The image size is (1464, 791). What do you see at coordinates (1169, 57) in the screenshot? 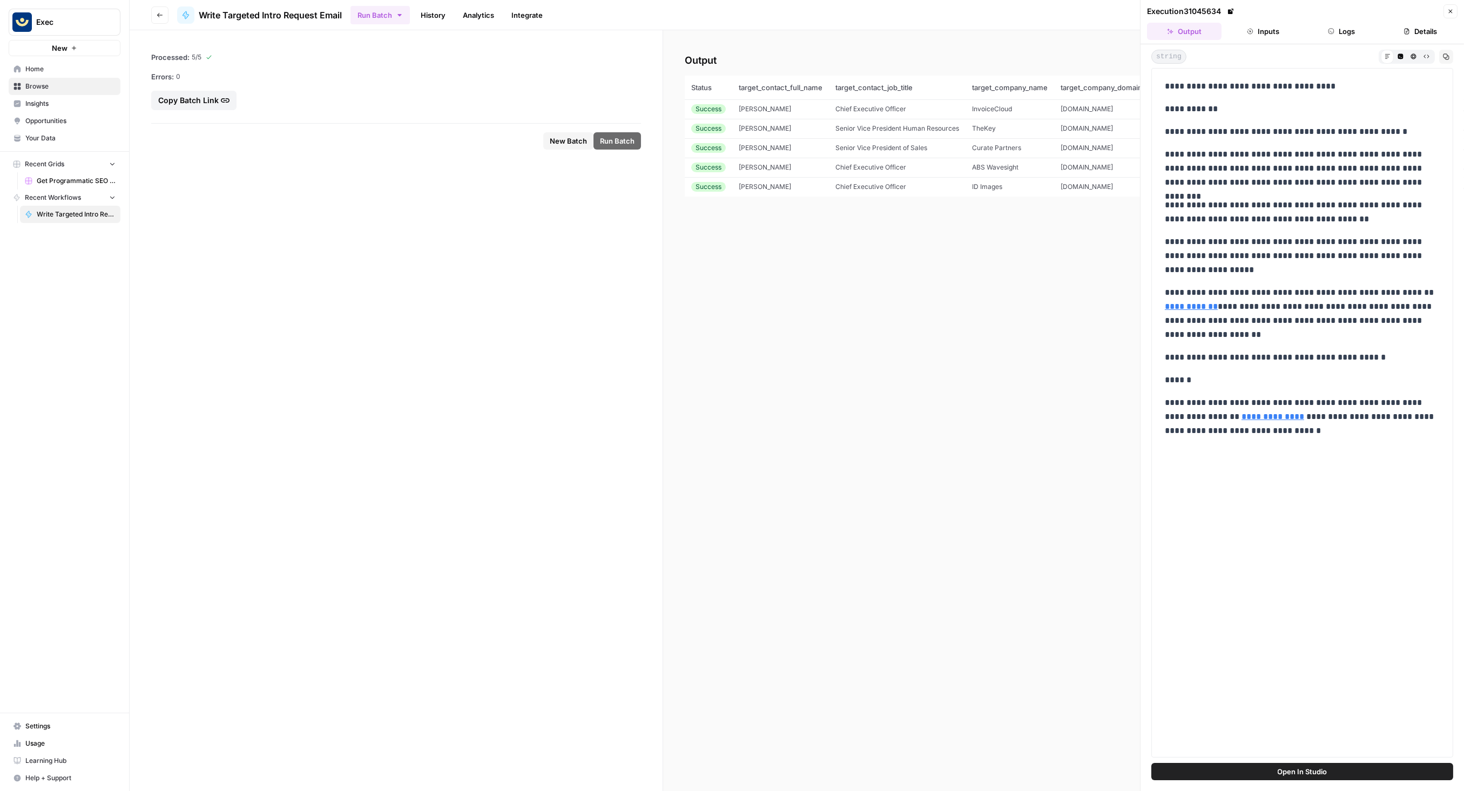
I see `span: string` at bounding box center [1169, 57].